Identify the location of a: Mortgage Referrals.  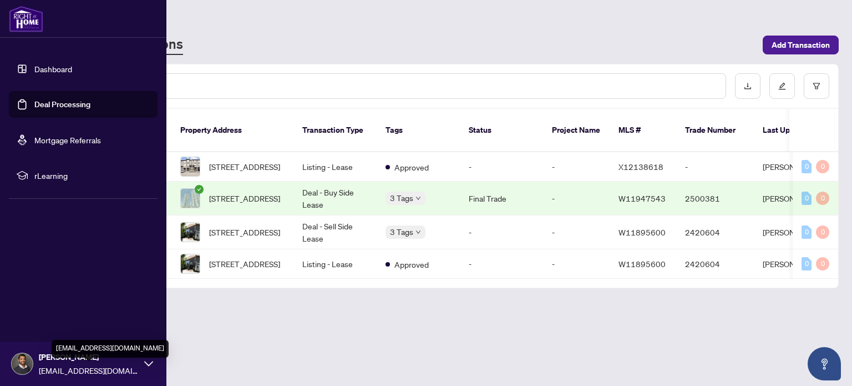
(68, 140).